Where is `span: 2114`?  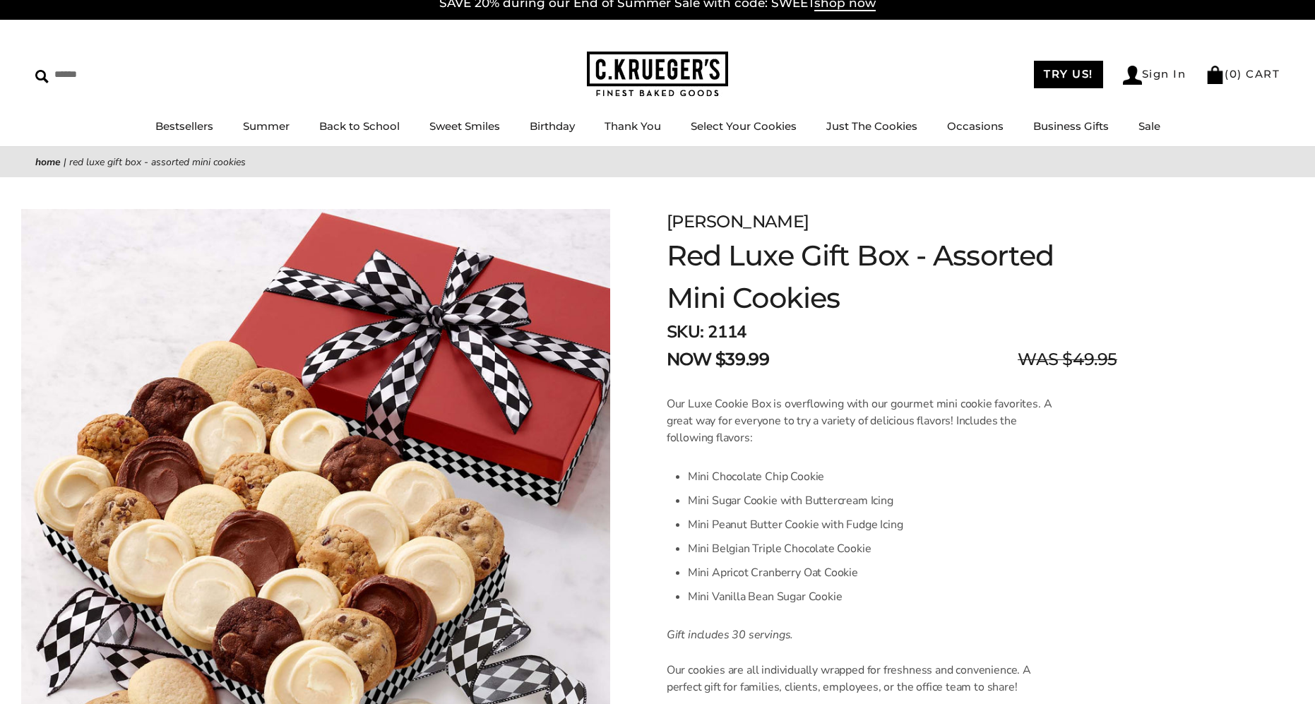 span: 2114 is located at coordinates (727, 332).